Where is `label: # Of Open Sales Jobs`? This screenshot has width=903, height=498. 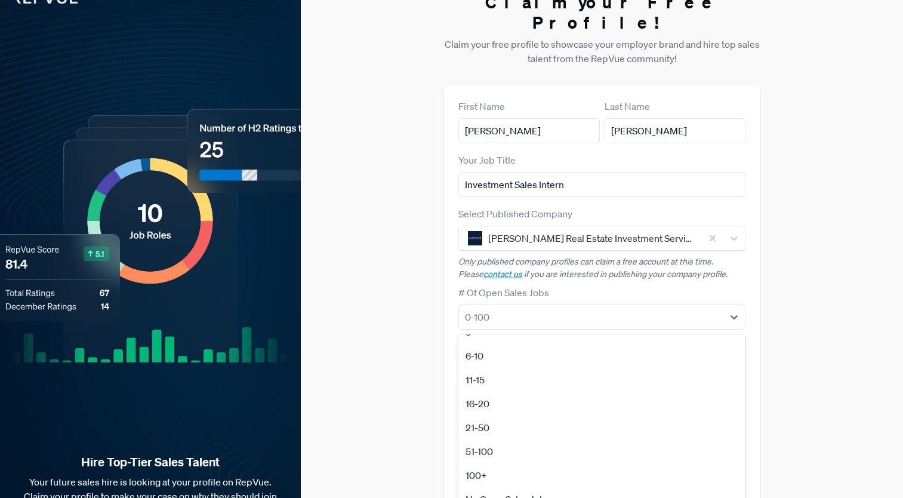
label: # Of Open Sales Jobs is located at coordinates (504, 292).